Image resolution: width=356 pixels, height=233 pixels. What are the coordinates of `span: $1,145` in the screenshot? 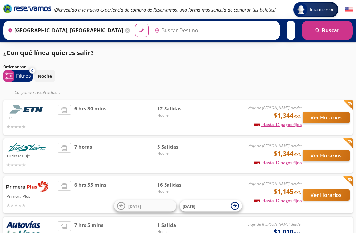 It's located at (288, 192).